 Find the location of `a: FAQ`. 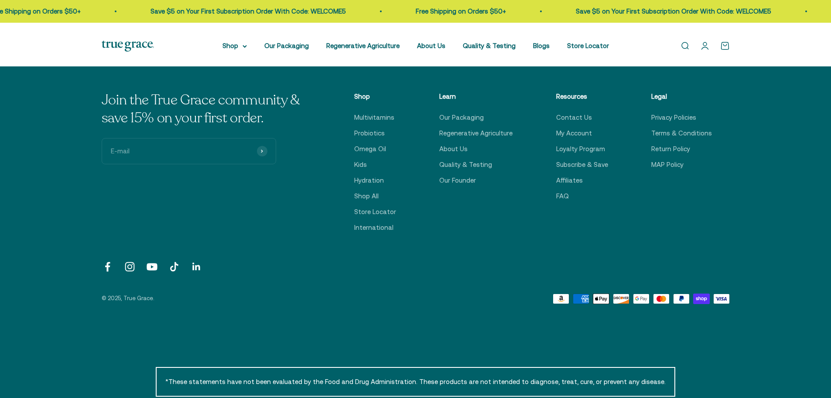

a: FAQ is located at coordinates (563, 196).